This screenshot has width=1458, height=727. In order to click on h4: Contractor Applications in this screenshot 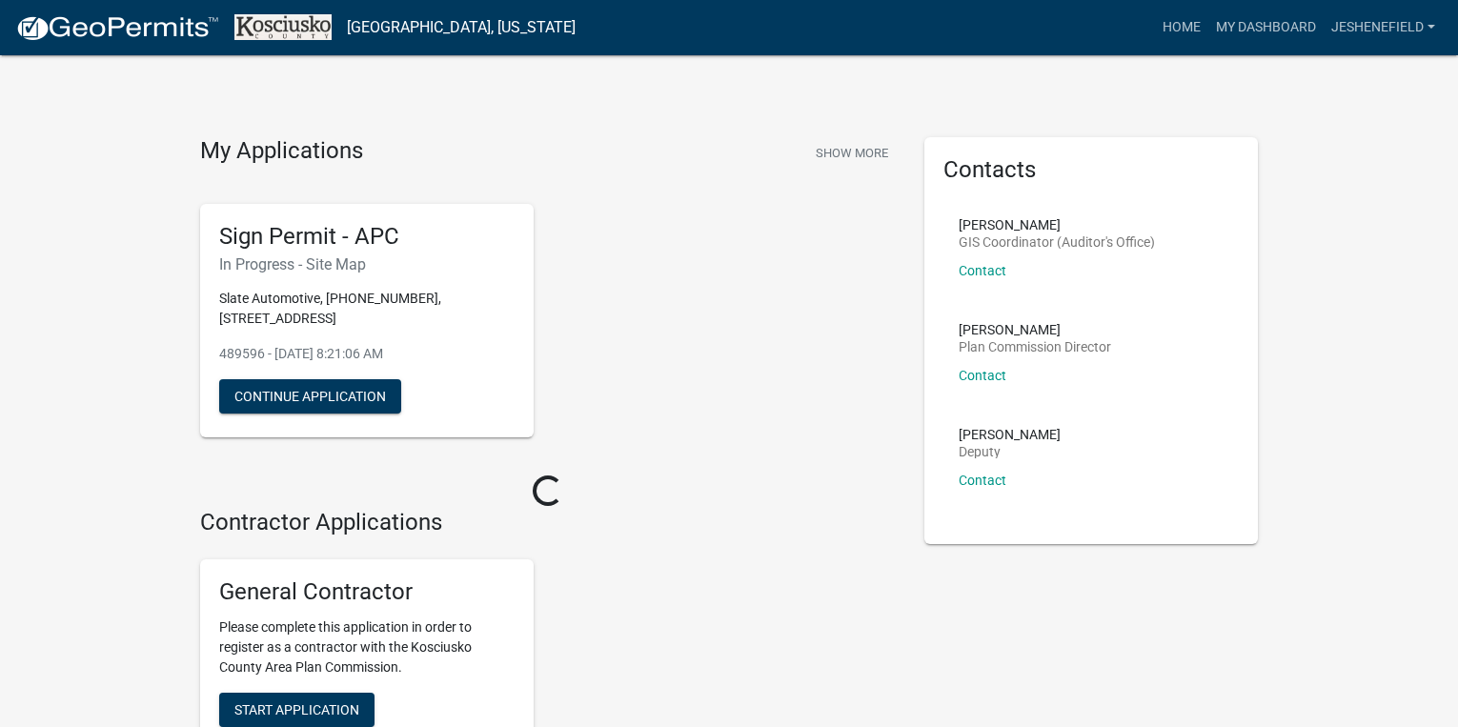, I will do `click(548, 522)`.